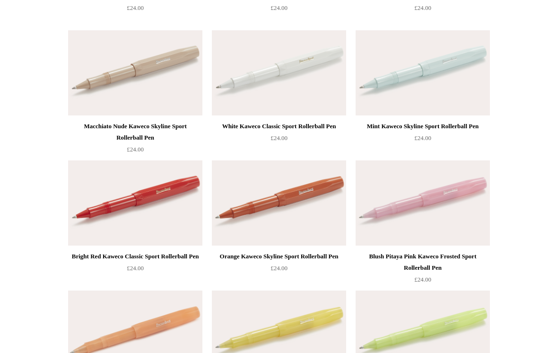  Describe the element at coordinates (279, 203) in the screenshot. I see `img: Orange Kaweco Skyline Sport Rollerball Pen` at that location.